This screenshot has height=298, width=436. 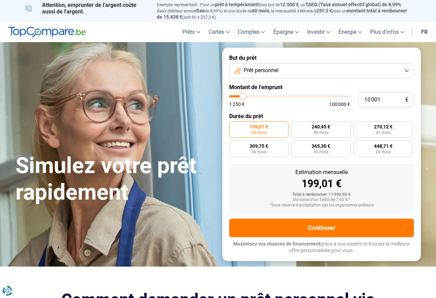 I want to click on span: 1 250 €, so click(x=237, y=104).